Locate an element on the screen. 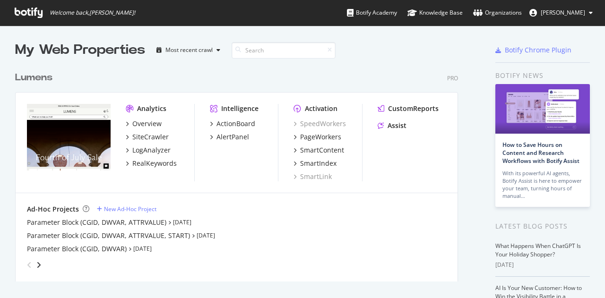  div: Intelligence is located at coordinates (240, 109).